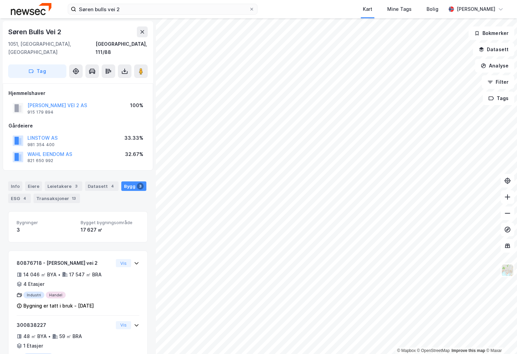 This screenshot has width=517, height=354. I want to click on a: OpenStreetMap, so click(433, 350).